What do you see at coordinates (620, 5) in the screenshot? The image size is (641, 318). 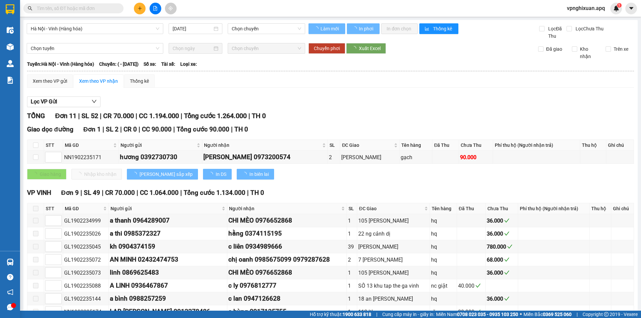 I see `sup: 1` at bounding box center [620, 5].